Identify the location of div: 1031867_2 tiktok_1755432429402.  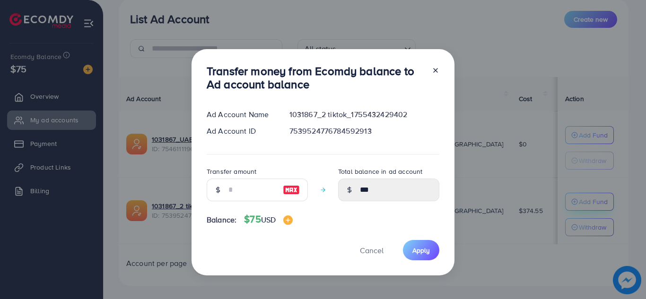
(364, 114).